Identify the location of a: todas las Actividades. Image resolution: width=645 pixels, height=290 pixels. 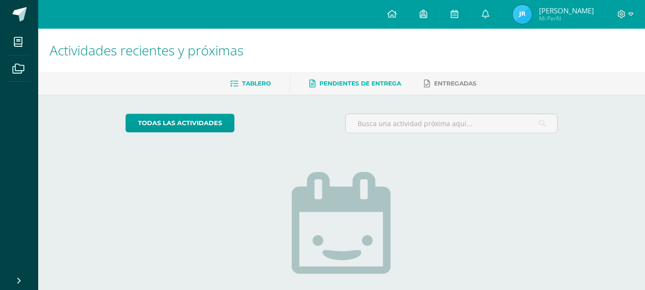
(180, 123).